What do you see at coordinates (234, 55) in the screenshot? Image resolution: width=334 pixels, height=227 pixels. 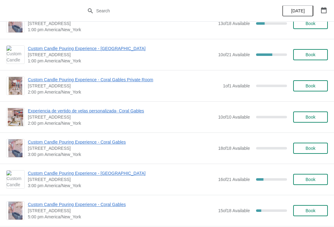 I see `span: 10 of 21 Available` at bounding box center [234, 55].